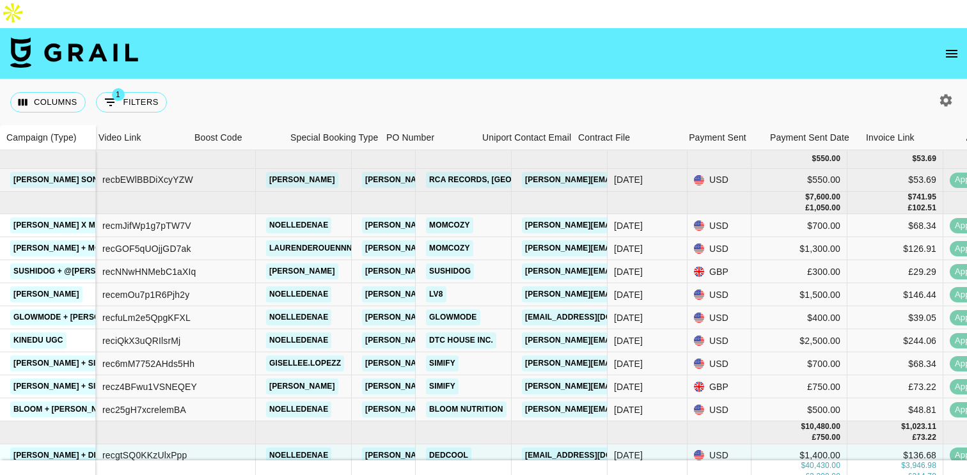  I want to click on button: Show filters, so click(131, 102).